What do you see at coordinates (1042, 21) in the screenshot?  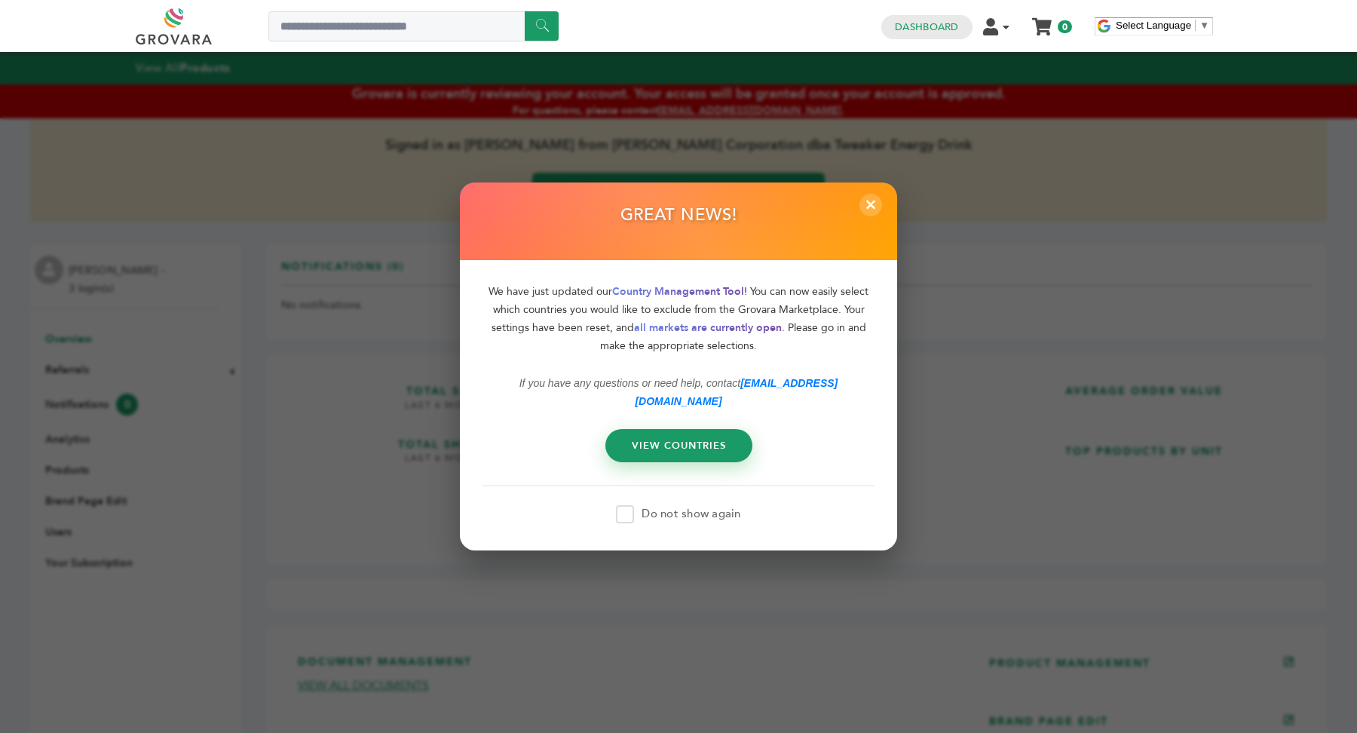 I see `a: My Cart` at bounding box center [1042, 21].